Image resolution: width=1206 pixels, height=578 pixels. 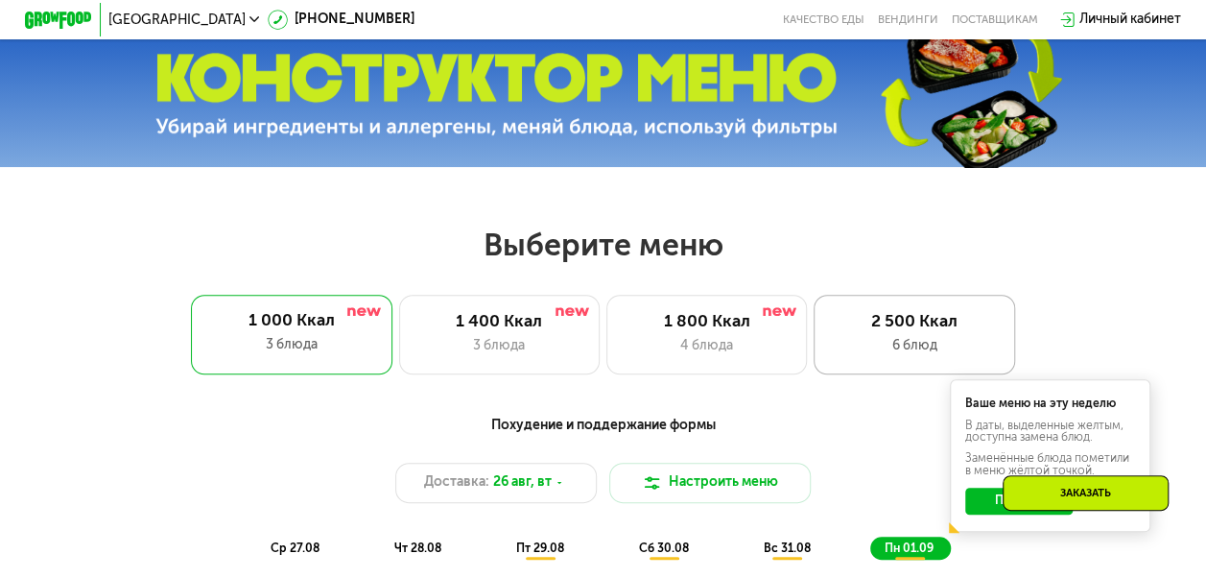 What do you see at coordinates (522, 482) in the screenshot?
I see `span: 26 авг, вт` at bounding box center [522, 482].